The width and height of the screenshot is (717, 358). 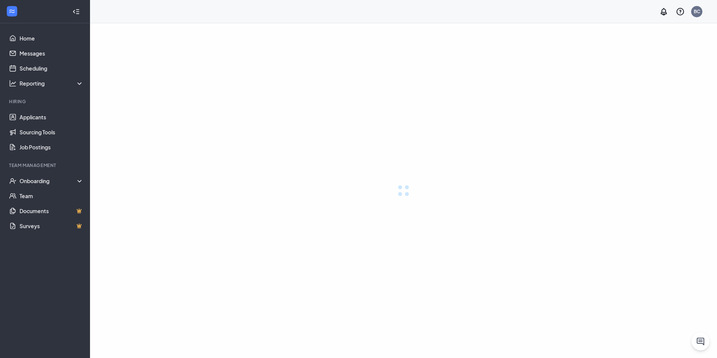 What do you see at coordinates (51, 132) in the screenshot?
I see `a: Sourcing Tools` at bounding box center [51, 132].